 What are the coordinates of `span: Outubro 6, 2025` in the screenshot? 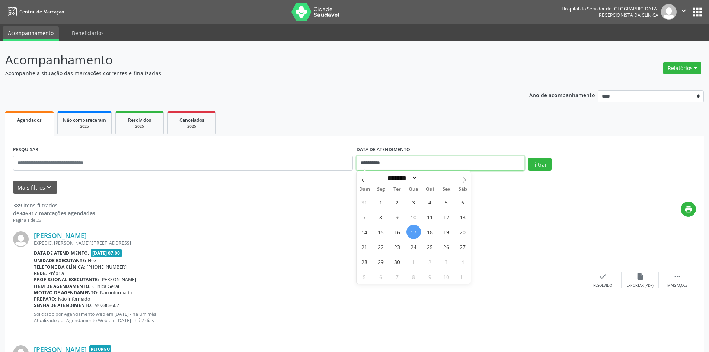 It's located at (381, 276).